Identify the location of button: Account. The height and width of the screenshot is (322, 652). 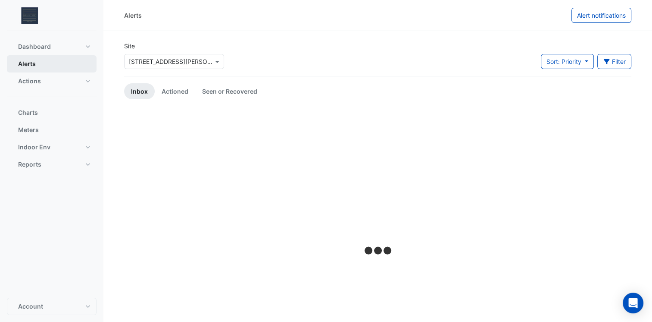
(52, 306).